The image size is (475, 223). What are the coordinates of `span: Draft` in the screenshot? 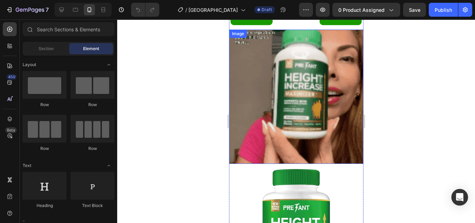 It's located at (267, 10).